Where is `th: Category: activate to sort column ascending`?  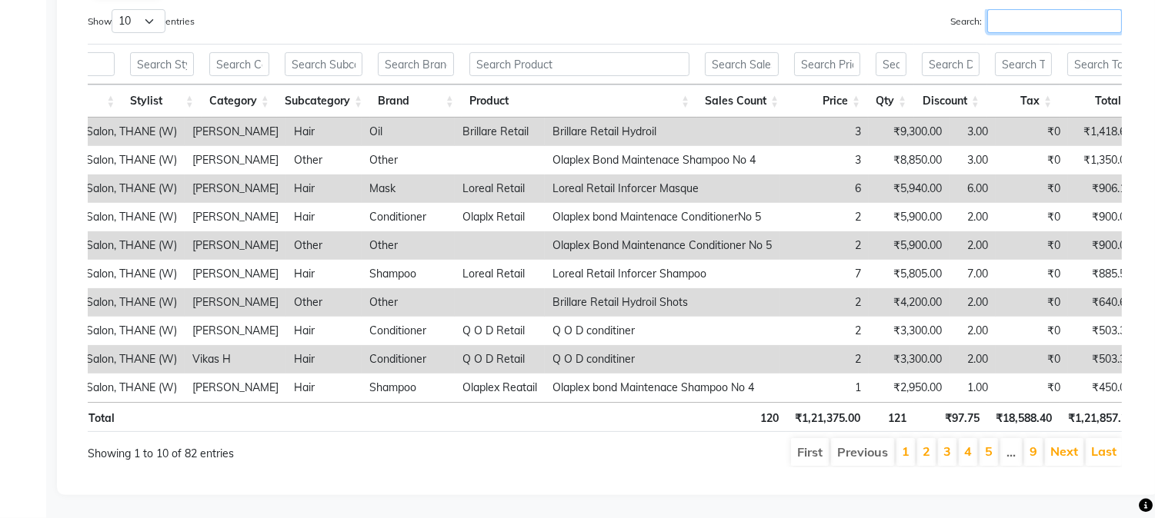 th: Category: activate to sort column ascending is located at coordinates (239, 101).